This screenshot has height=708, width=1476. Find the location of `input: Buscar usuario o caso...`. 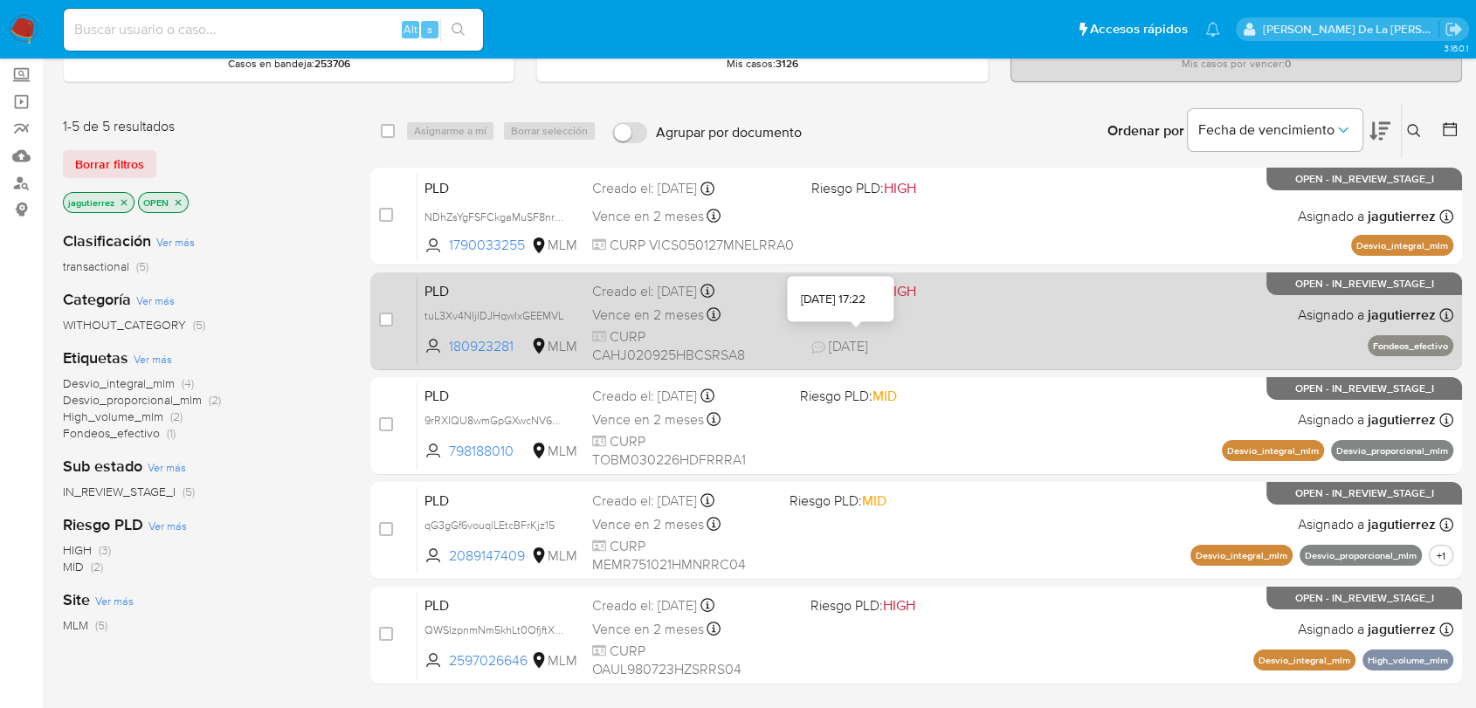

input: Buscar usuario o caso... is located at coordinates (273, 30).